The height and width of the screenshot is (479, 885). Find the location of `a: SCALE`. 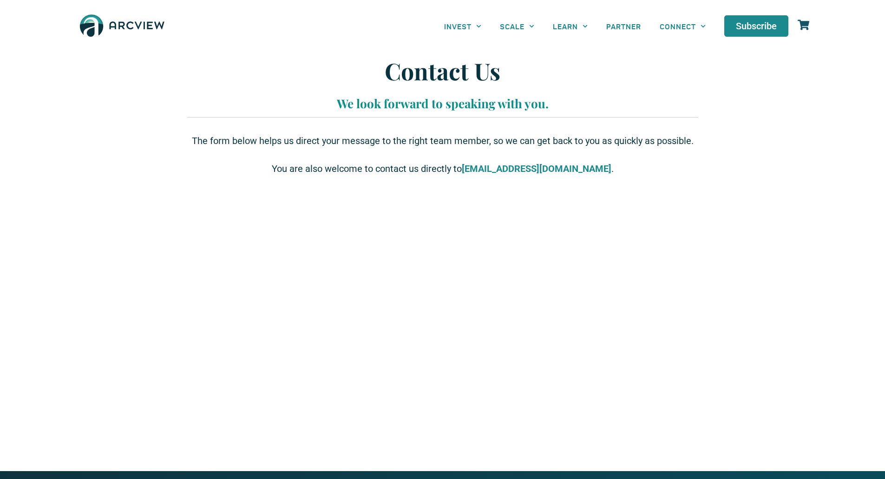

a: SCALE is located at coordinates (517, 26).